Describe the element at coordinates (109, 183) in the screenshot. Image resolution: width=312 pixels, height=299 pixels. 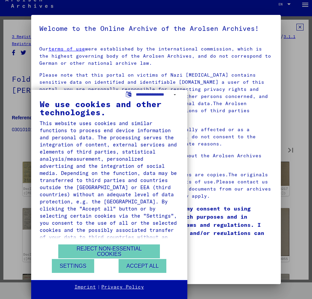
I see `div: This website uses cookies and similar functions to process end device information and personal da...` at that location.